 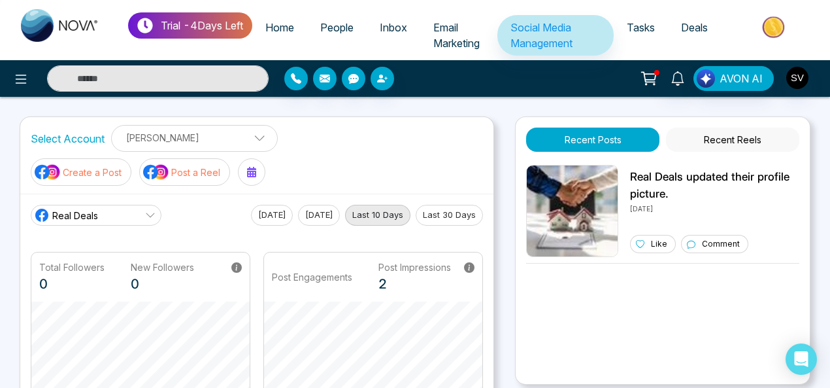 What do you see at coordinates (706, 78) in the screenshot?
I see `img: Lead Flow` at bounding box center [706, 78].